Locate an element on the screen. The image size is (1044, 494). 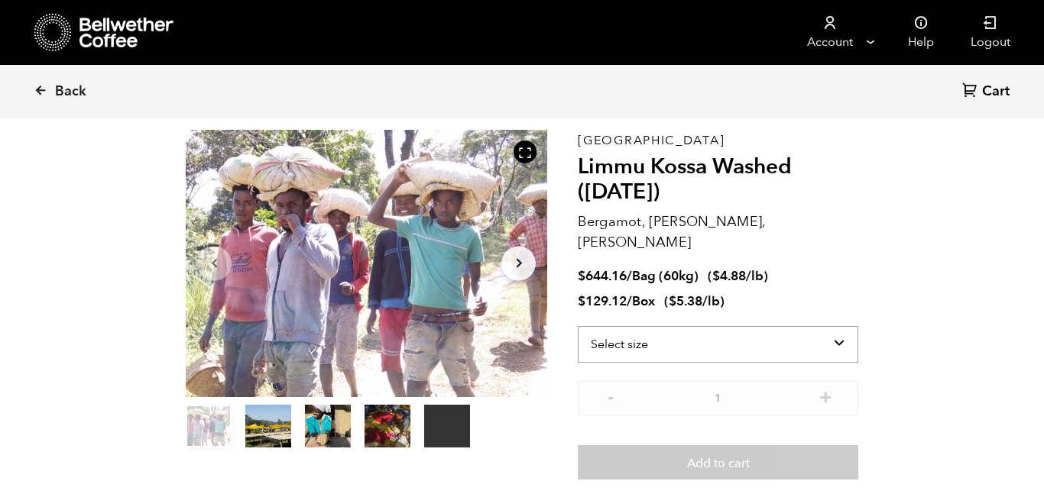
bdi: 5.38 is located at coordinates (685, 301).